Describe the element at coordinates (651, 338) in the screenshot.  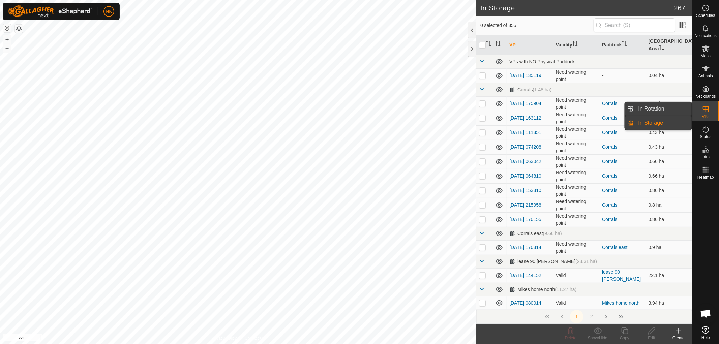
I see `div: Edit` at that location.